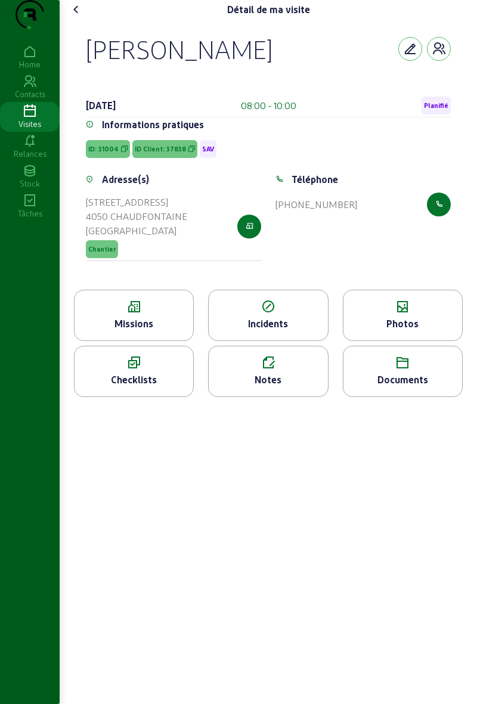  Describe the element at coordinates (268, 324) in the screenshot. I see `div: Incidents` at that location.